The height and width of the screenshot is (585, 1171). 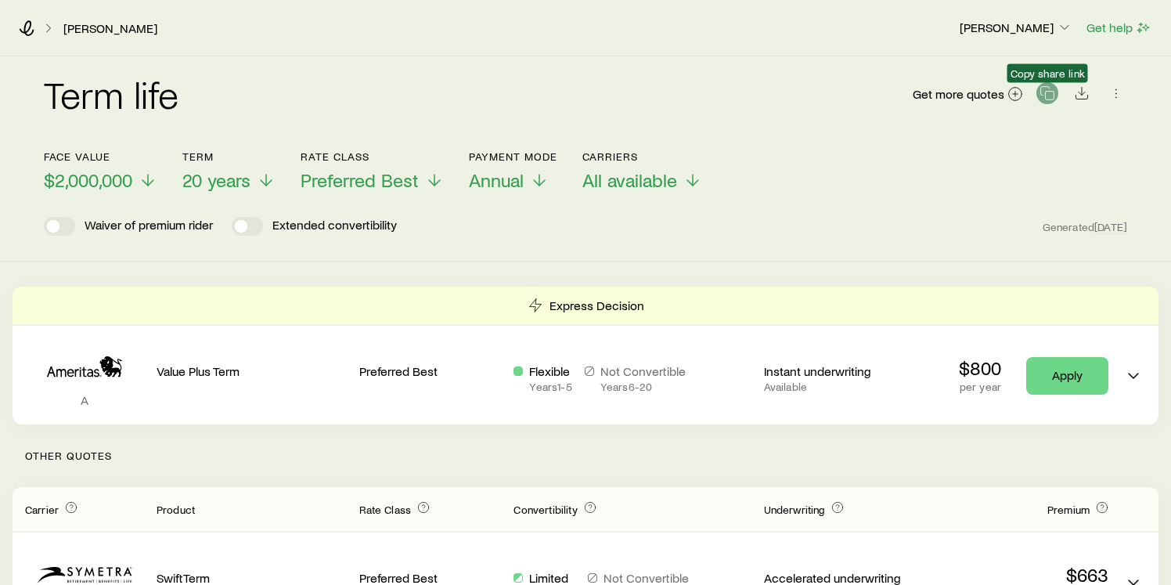 What do you see at coordinates (545, 509) in the screenshot?
I see `span: Convertibility` at bounding box center [545, 509].